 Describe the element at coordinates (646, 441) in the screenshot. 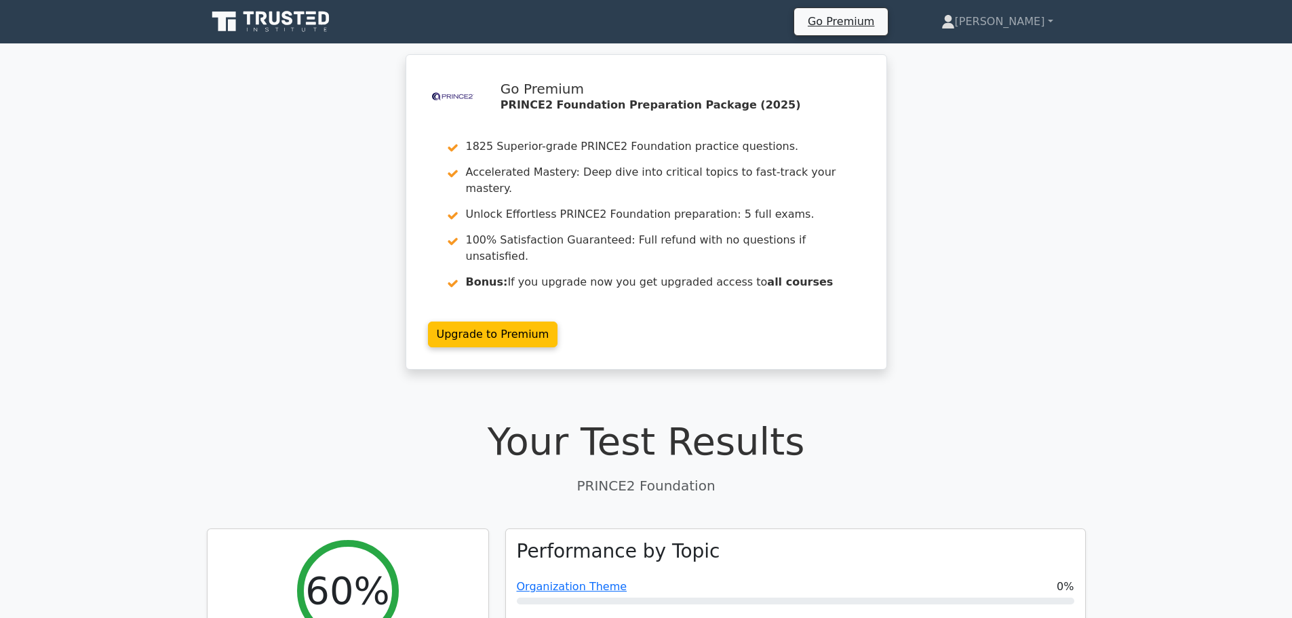

I see `h1: Your Test Results` at that location.